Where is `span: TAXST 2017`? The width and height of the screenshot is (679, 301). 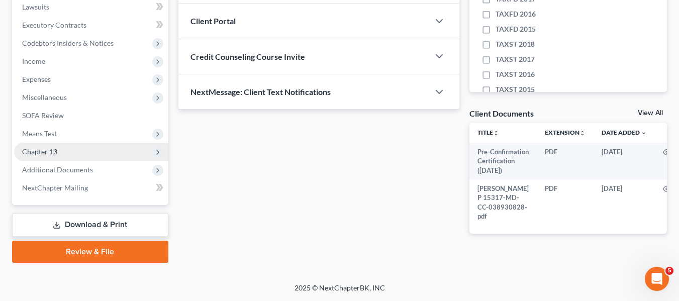 span: TAXST 2017 is located at coordinates (515, 59).